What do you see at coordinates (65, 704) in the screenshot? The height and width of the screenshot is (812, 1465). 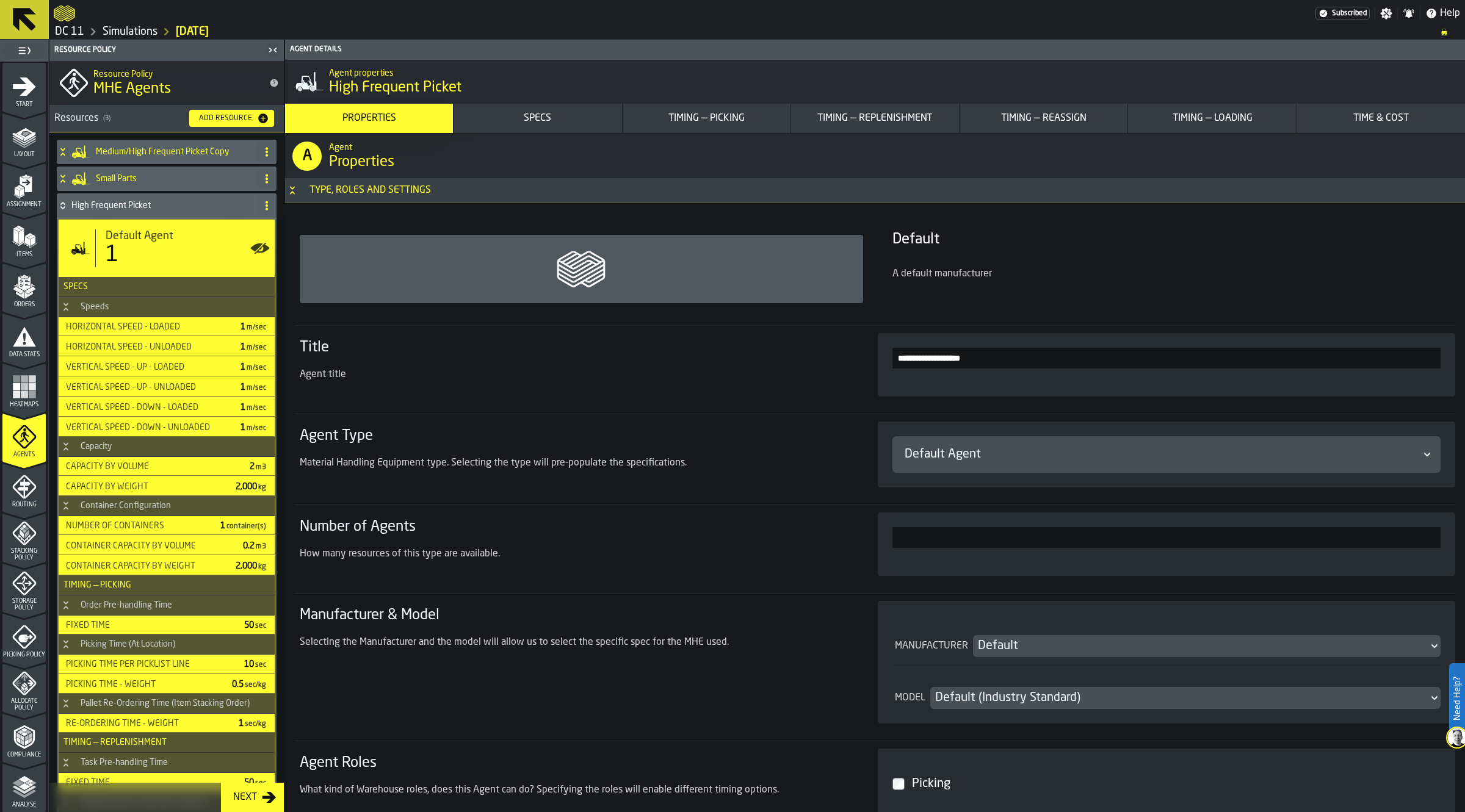 I see `button: Button-Pallet Re-Ordering Time (Item Stacking Order)-open` at bounding box center [65, 704].